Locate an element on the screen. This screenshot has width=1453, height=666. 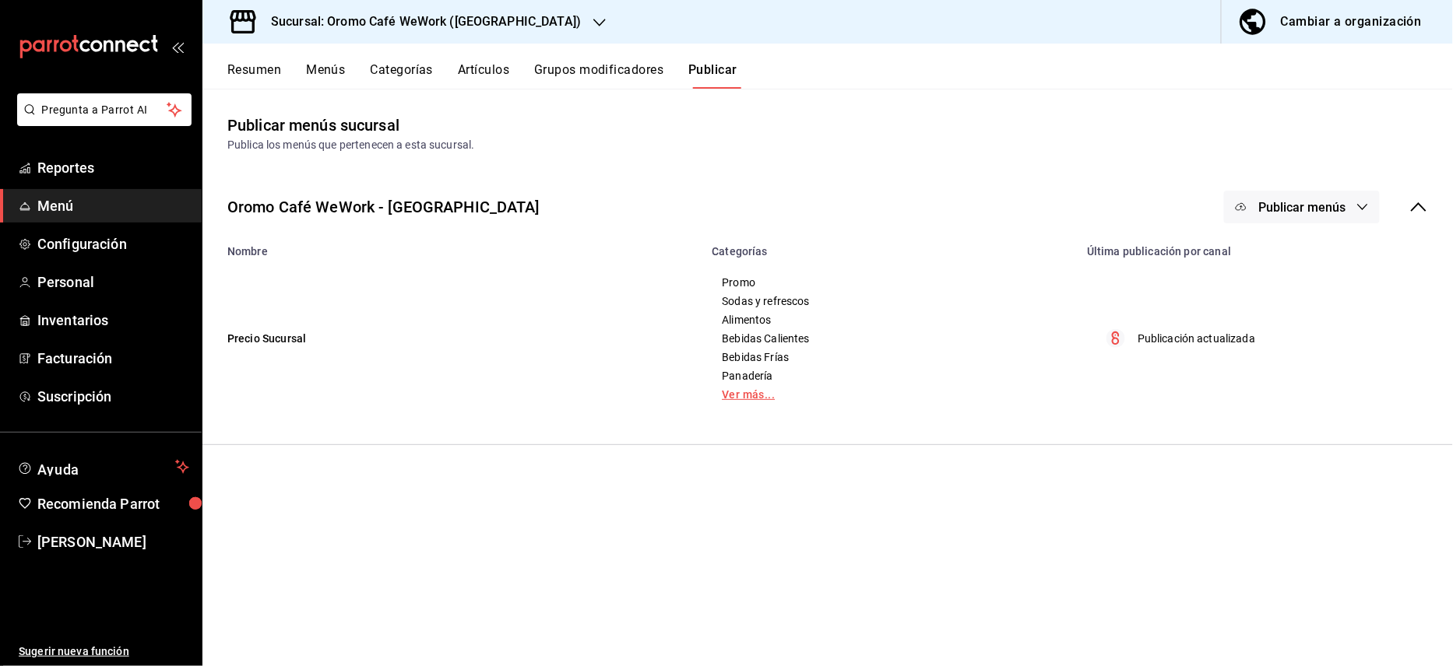
span: Ayuda is located at coordinates (103, 467).